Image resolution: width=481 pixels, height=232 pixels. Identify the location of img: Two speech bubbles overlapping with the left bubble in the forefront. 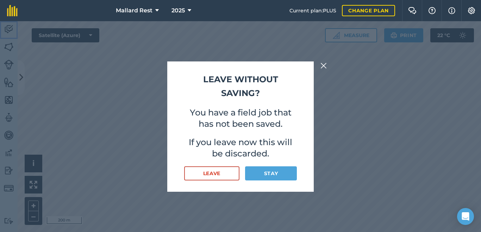
(413, 11).